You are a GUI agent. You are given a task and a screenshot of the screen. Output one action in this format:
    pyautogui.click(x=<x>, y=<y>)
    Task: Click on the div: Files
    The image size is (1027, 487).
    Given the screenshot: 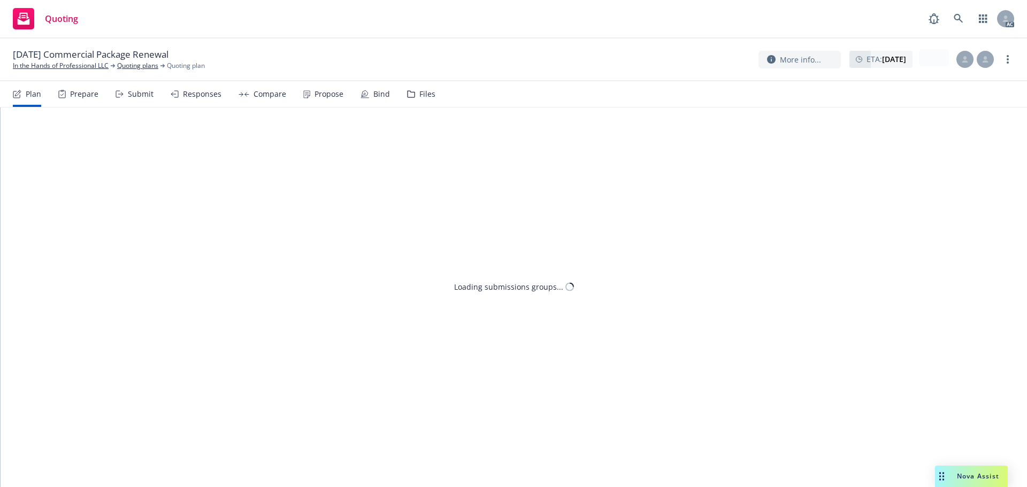 What is the action you would take?
    pyautogui.click(x=428, y=94)
    